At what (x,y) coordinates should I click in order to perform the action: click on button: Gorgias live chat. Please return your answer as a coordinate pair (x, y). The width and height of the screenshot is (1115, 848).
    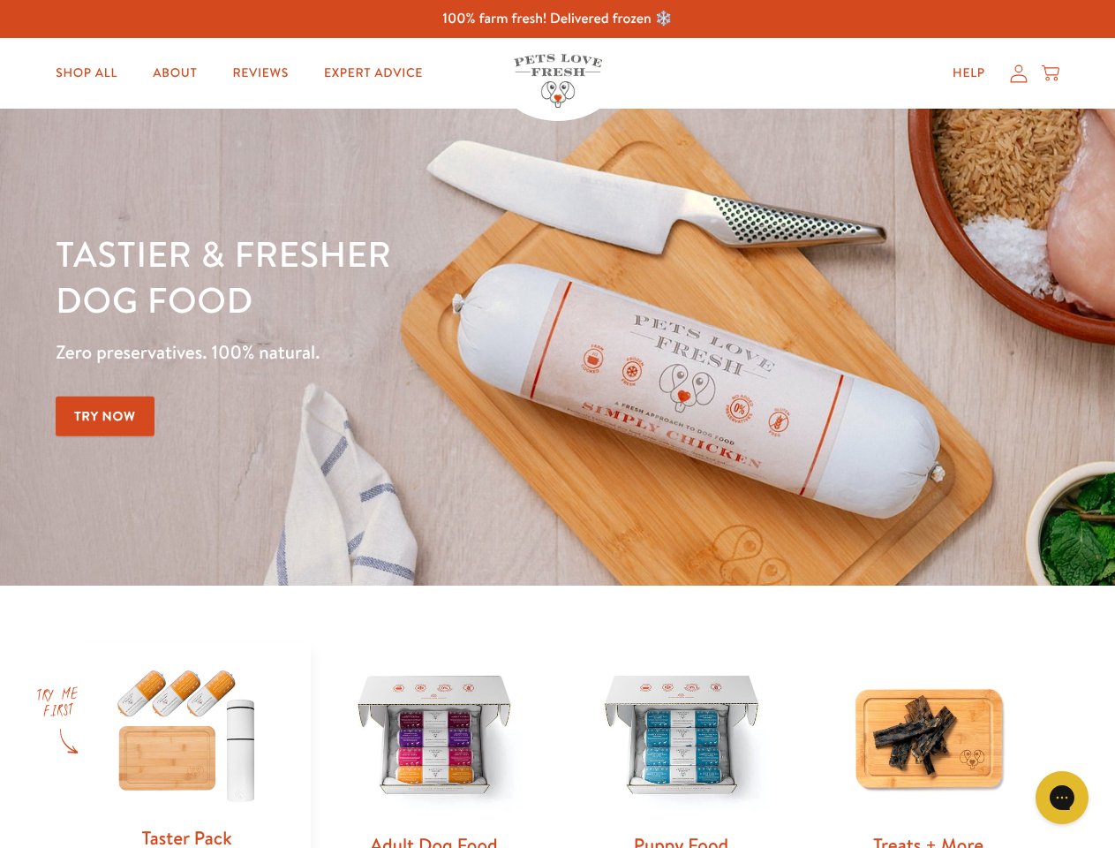
    Looking at the image, I should click on (35, 33).